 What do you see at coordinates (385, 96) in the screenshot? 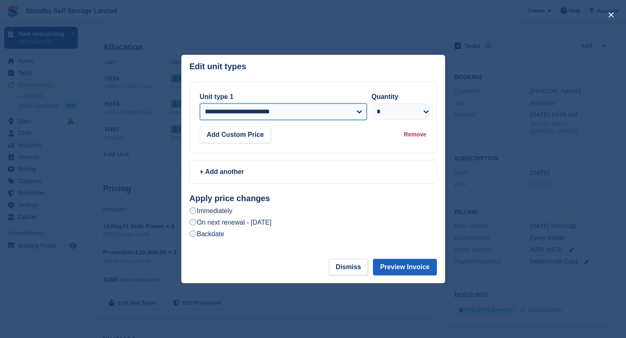
I see `label: Quantity` at bounding box center [385, 96].